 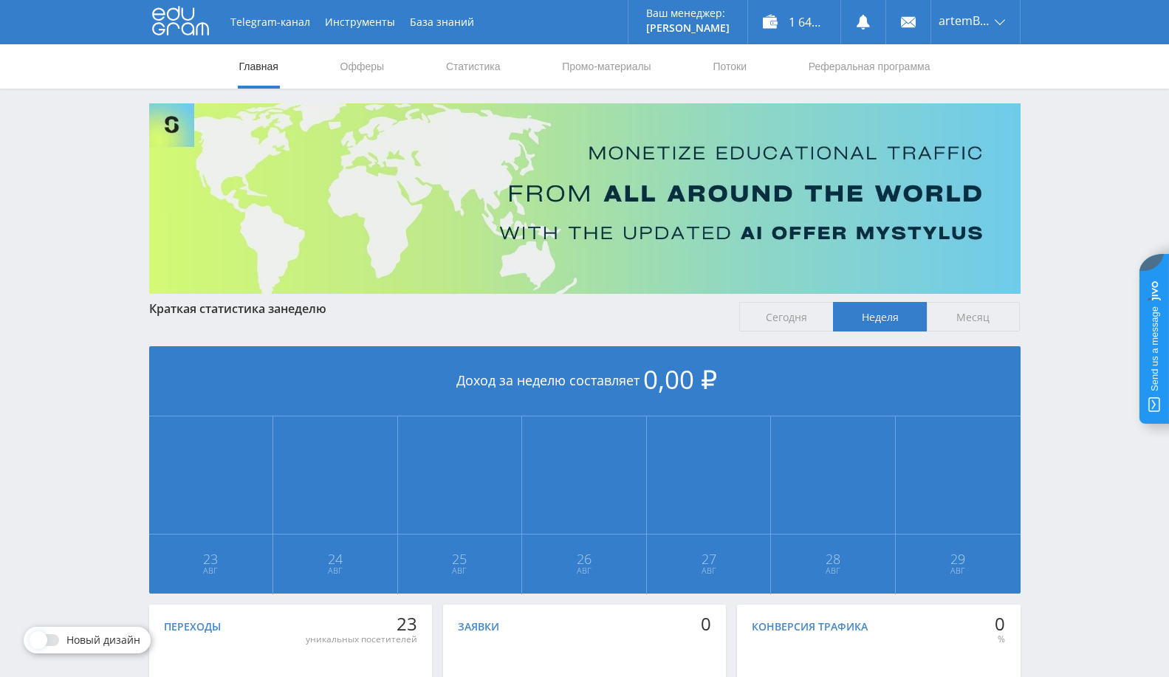 I want to click on span: 28, so click(x=833, y=559).